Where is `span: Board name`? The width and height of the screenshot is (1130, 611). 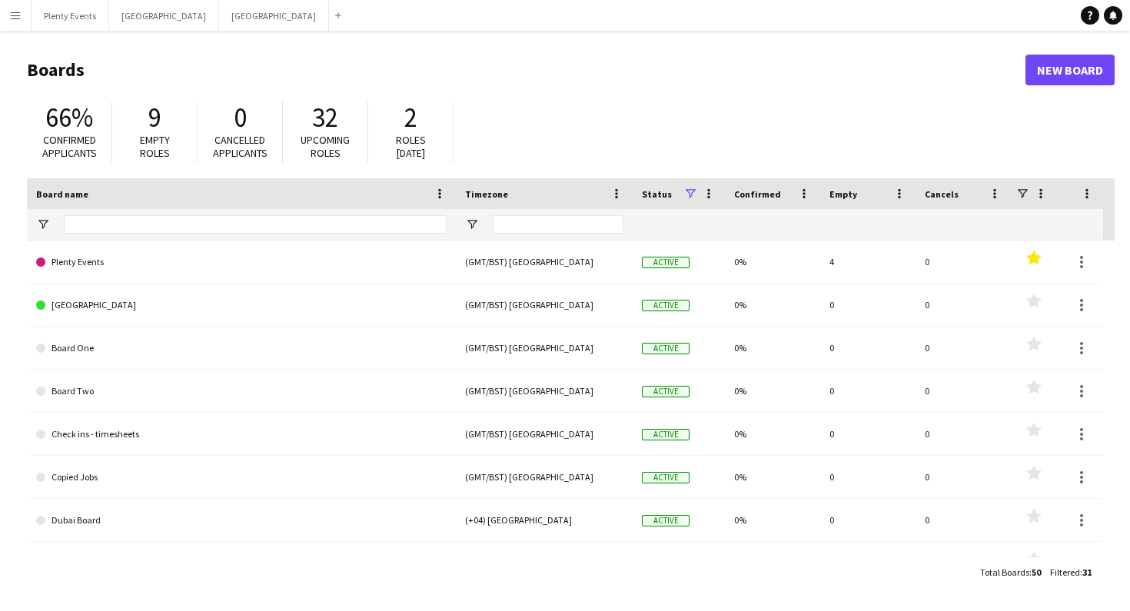
span: Board name is located at coordinates (62, 194).